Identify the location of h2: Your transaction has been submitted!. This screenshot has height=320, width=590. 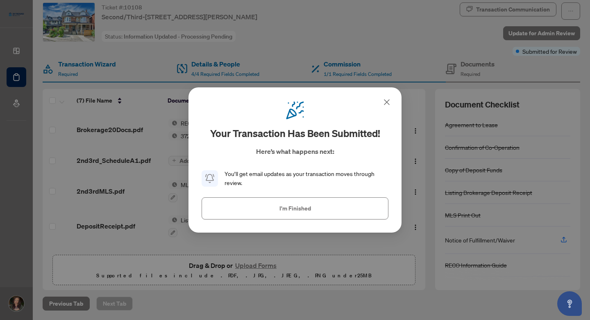
(295, 133).